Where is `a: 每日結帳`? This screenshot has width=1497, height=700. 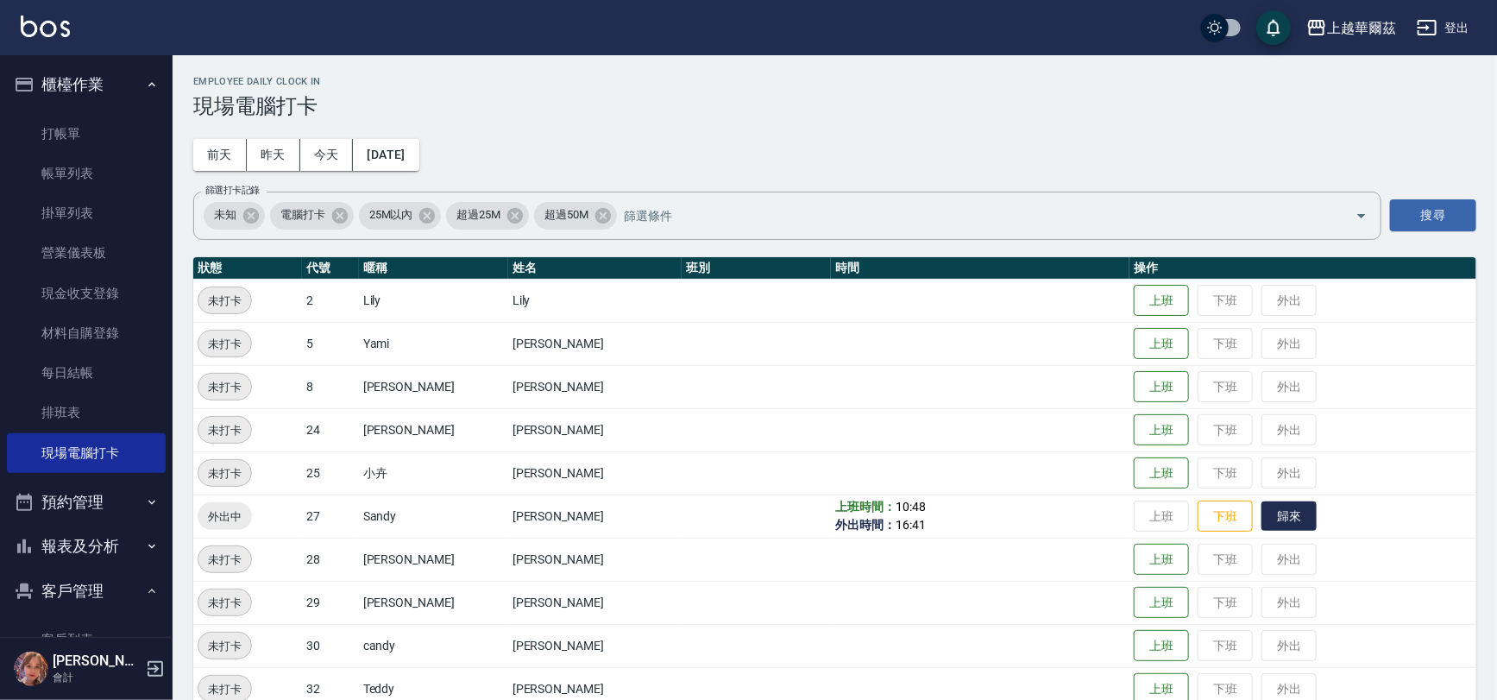
a: 每日結帳 is located at coordinates (86, 373).